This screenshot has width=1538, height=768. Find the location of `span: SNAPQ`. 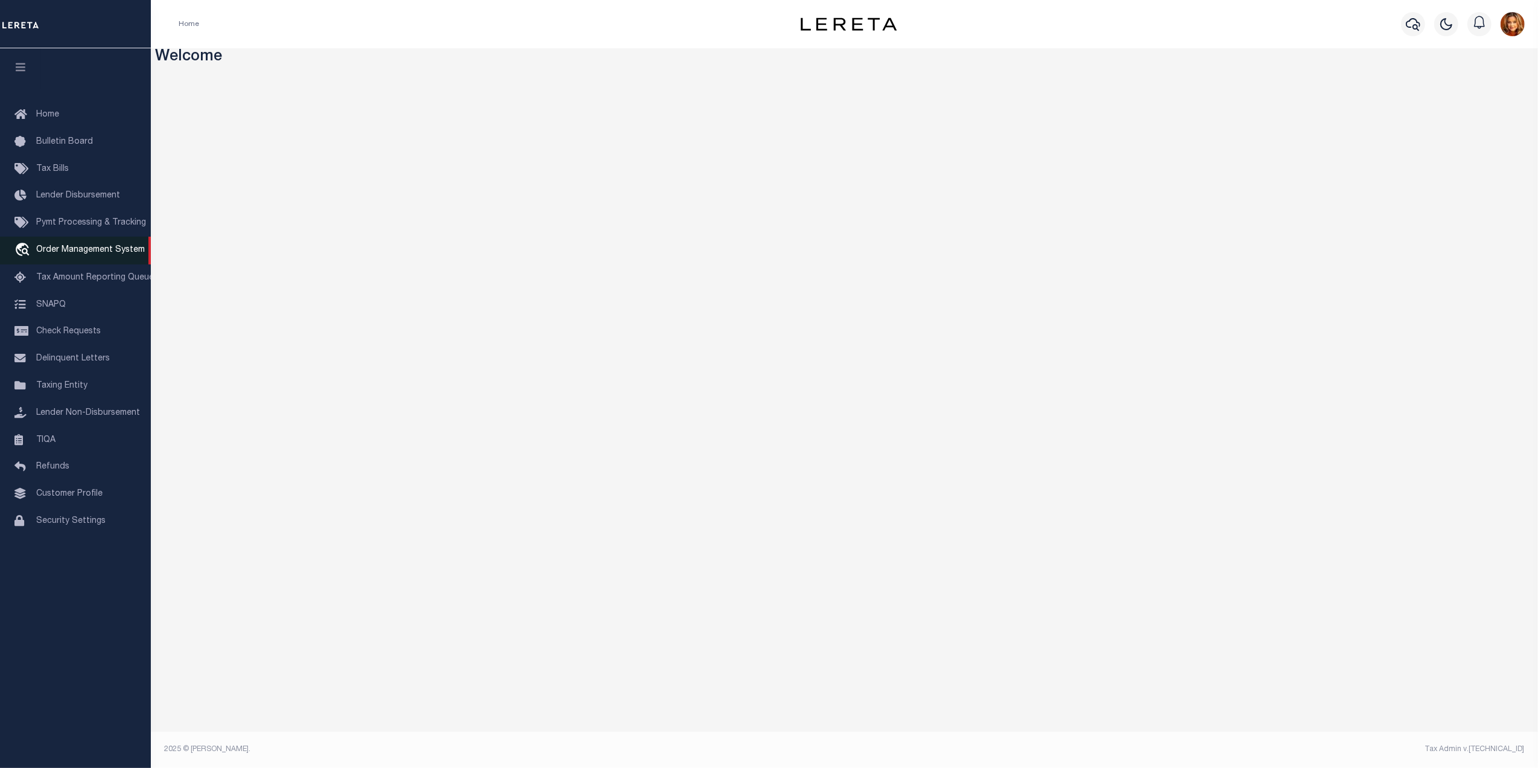

span: SNAPQ is located at coordinates (51, 304).